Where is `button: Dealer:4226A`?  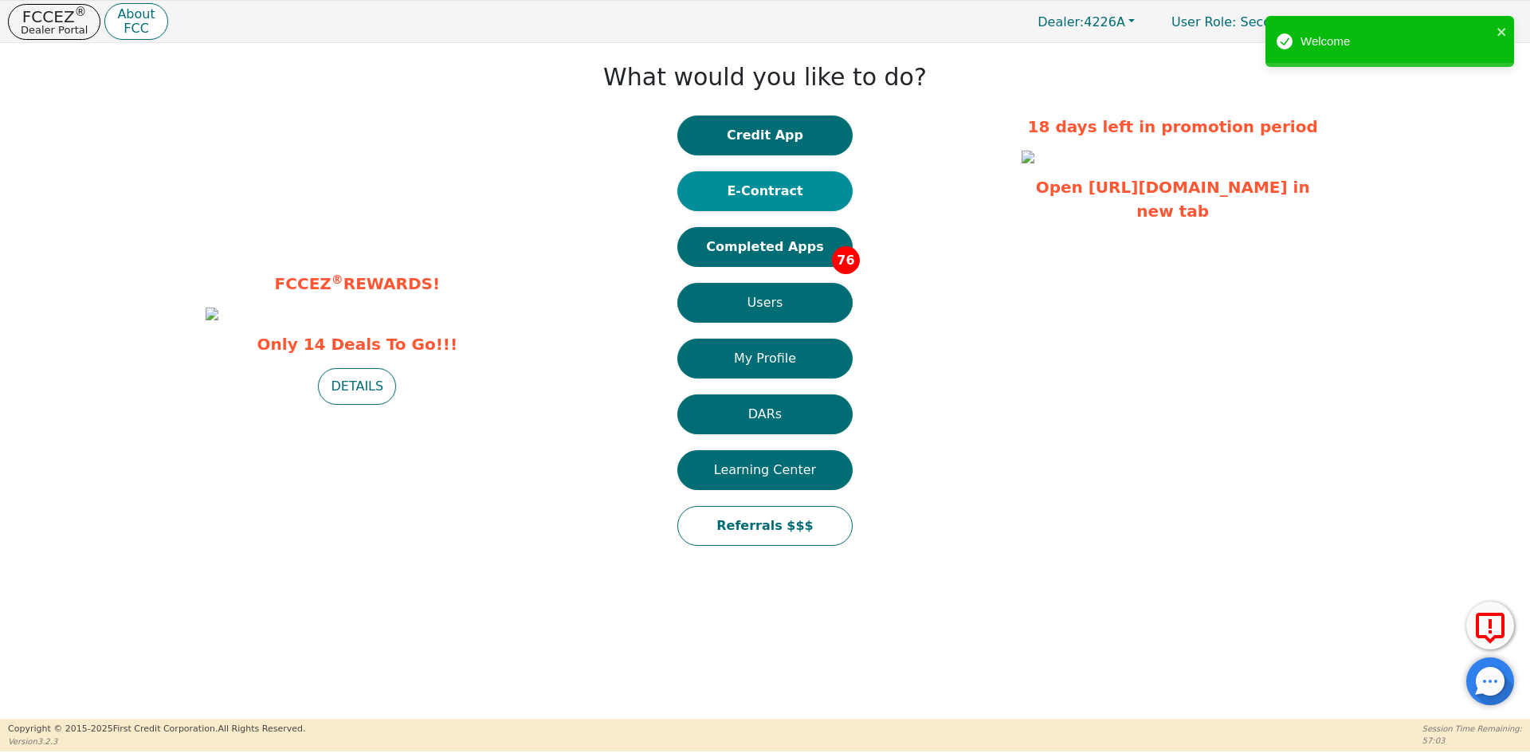
button: Dealer:4226A is located at coordinates (1086, 22).